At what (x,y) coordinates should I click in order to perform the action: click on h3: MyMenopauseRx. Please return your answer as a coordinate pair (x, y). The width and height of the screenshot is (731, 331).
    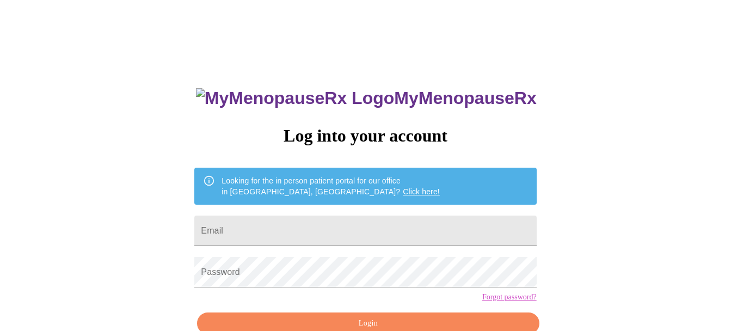
    Looking at the image, I should click on (366, 98).